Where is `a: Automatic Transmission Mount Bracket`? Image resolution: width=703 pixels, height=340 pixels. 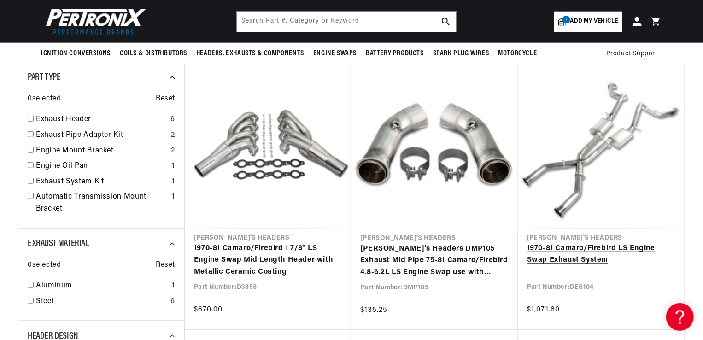
a: Automatic Transmission Mount Bracket is located at coordinates (102, 203).